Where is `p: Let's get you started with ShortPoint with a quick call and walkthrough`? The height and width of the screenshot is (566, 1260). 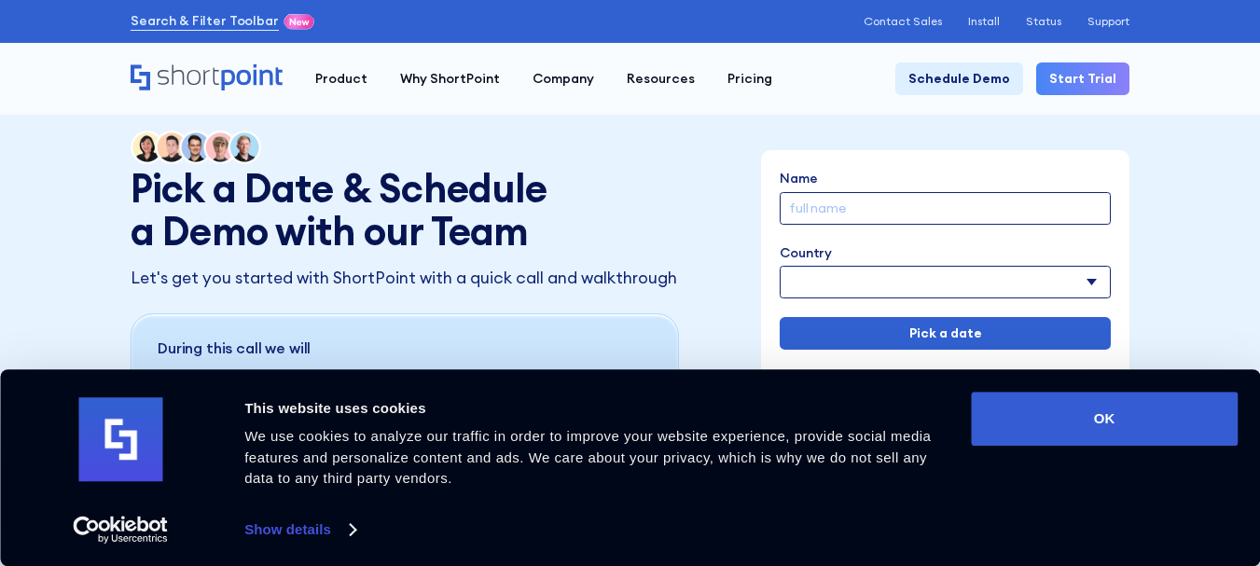 p: Let's get you started with ShortPoint with a quick call and walkthrough is located at coordinates (407, 278).